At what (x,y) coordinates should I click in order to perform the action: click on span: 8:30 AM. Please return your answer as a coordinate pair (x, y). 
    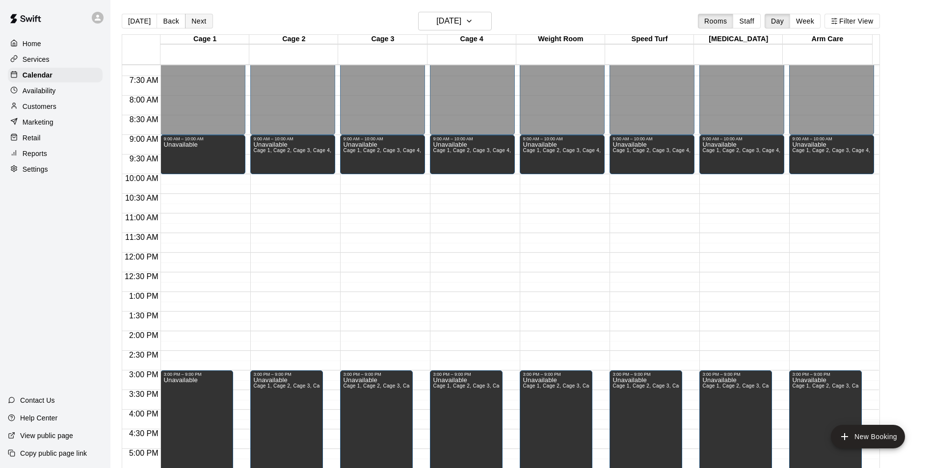
    Looking at the image, I should click on (144, 119).